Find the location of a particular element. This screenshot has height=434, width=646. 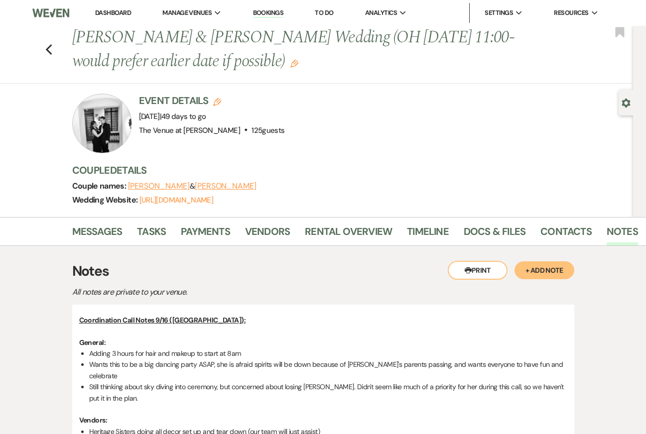

a: Payments is located at coordinates (205, 234).